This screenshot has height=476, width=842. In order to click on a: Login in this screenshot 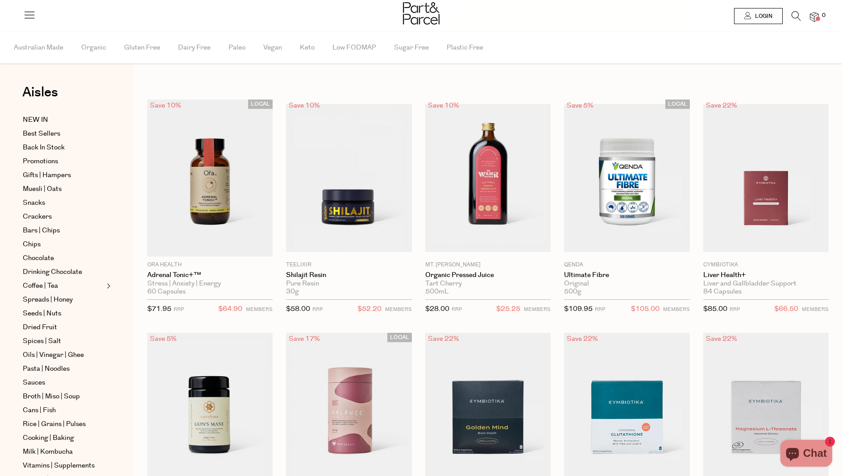, I will do `click(758, 16)`.